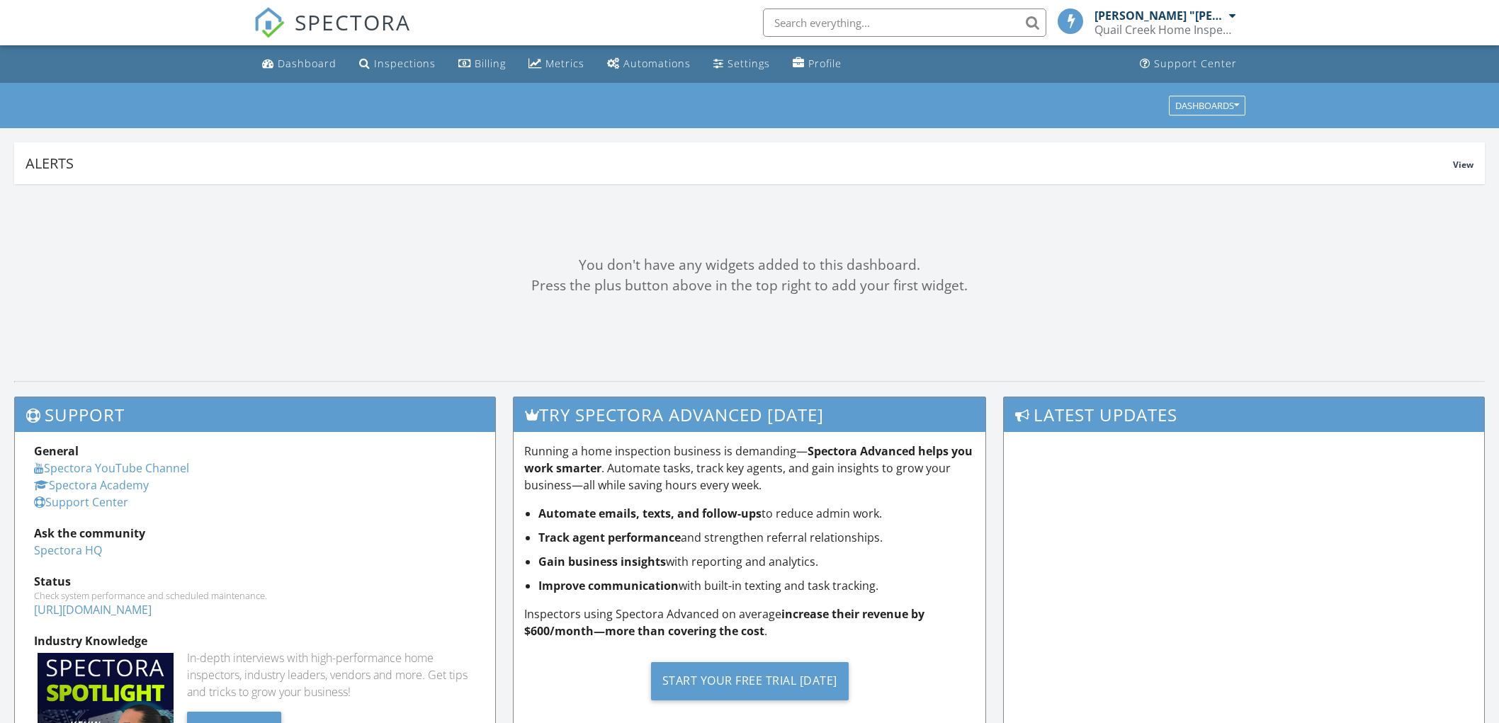 Image resolution: width=1499 pixels, height=723 pixels. Describe the element at coordinates (556, 64) in the screenshot. I see `a: Metrics` at that location.